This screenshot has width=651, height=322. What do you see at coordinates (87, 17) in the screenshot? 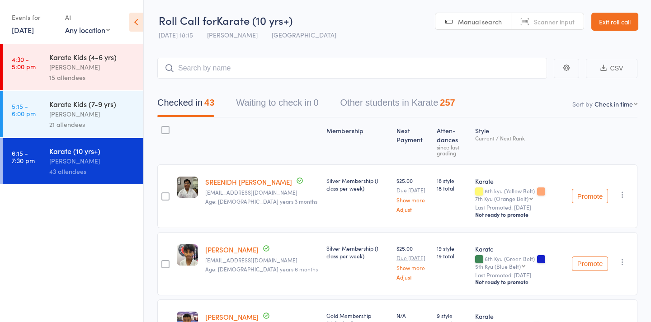
I see `div: At` at bounding box center [87, 17].